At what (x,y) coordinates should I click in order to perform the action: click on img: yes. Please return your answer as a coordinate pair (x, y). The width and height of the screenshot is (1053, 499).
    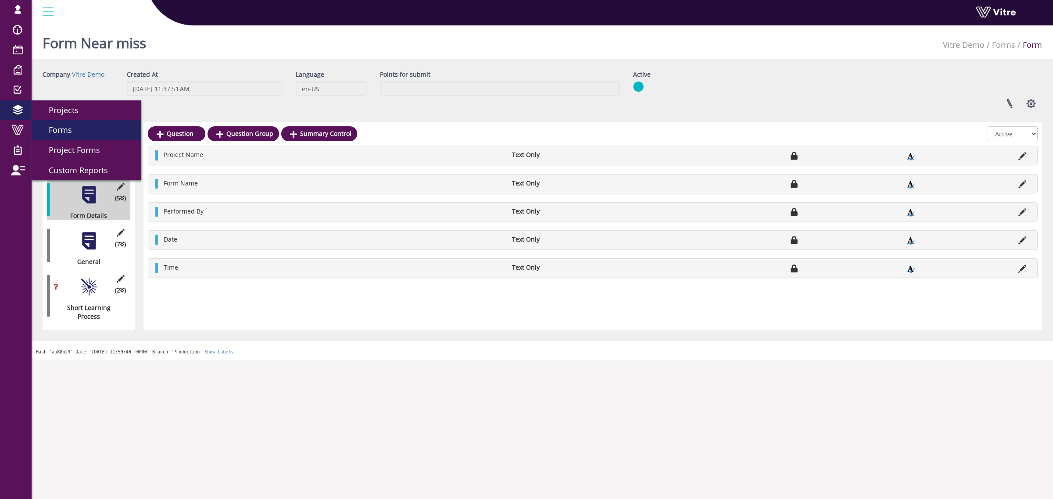
    Looking at the image, I should click on (638, 86).